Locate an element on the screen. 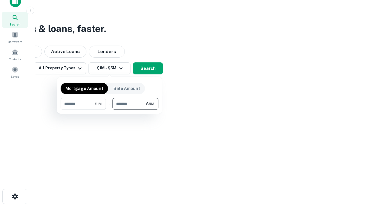 The image size is (384, 216). div: Chat Widget is located at coordinates (369, 182).